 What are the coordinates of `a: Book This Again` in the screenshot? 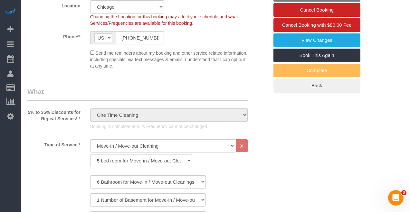 It's located at (317, 55).